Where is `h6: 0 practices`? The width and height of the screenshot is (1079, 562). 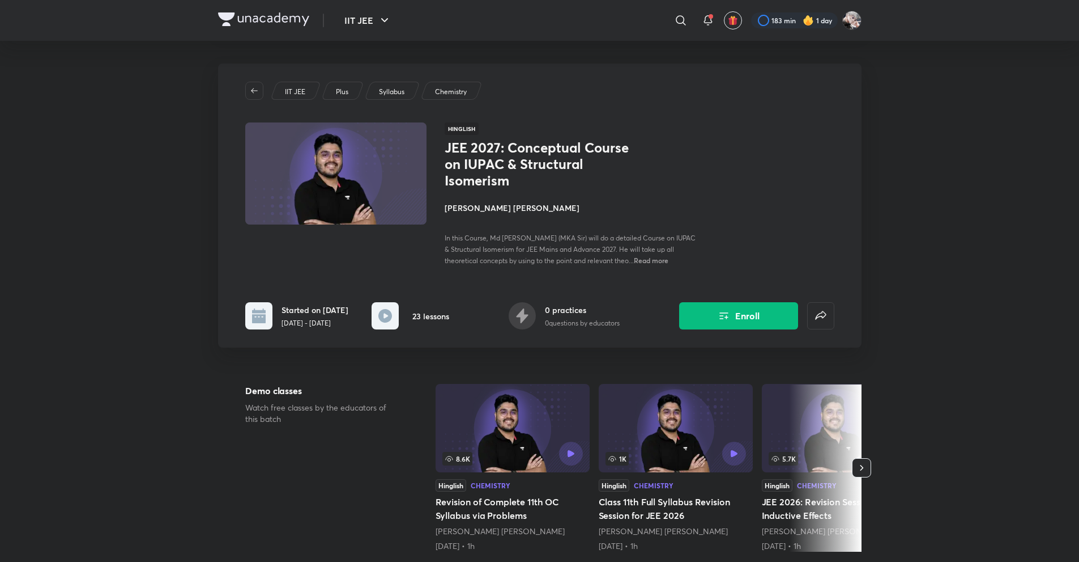
h6: 0 practices is located at coordinates (582, 309).